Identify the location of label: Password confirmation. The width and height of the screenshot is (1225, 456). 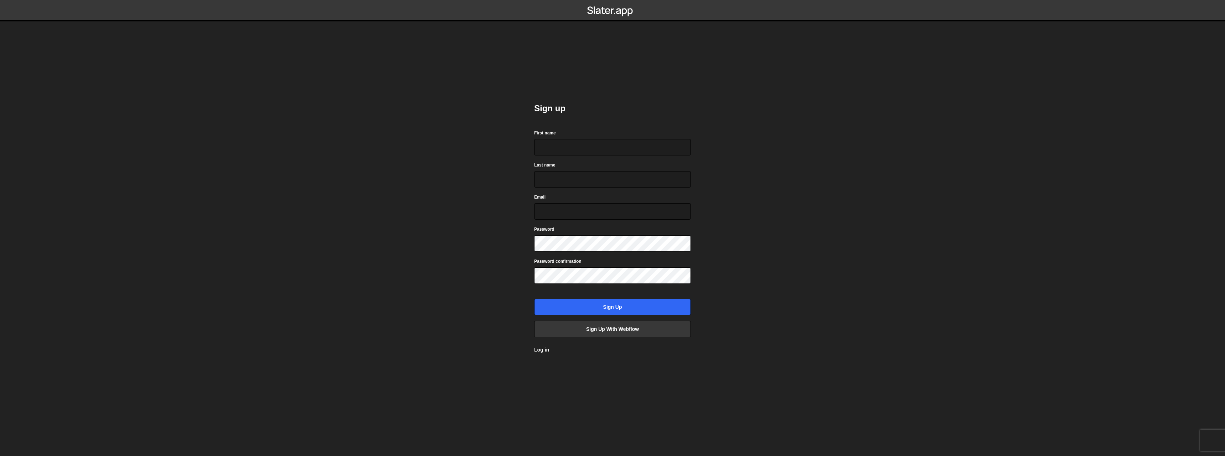
(558, 261).